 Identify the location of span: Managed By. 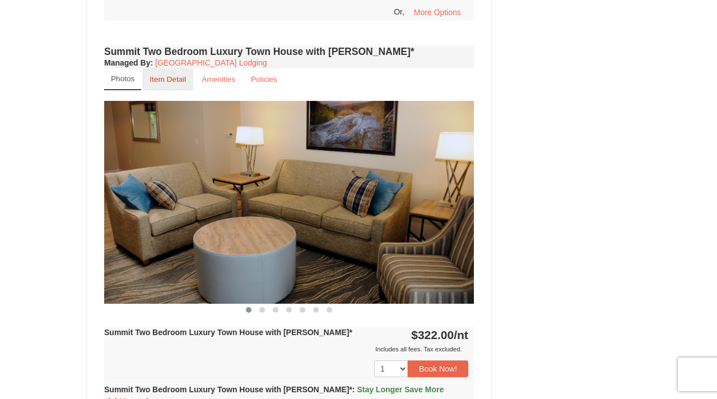
(127, 63).